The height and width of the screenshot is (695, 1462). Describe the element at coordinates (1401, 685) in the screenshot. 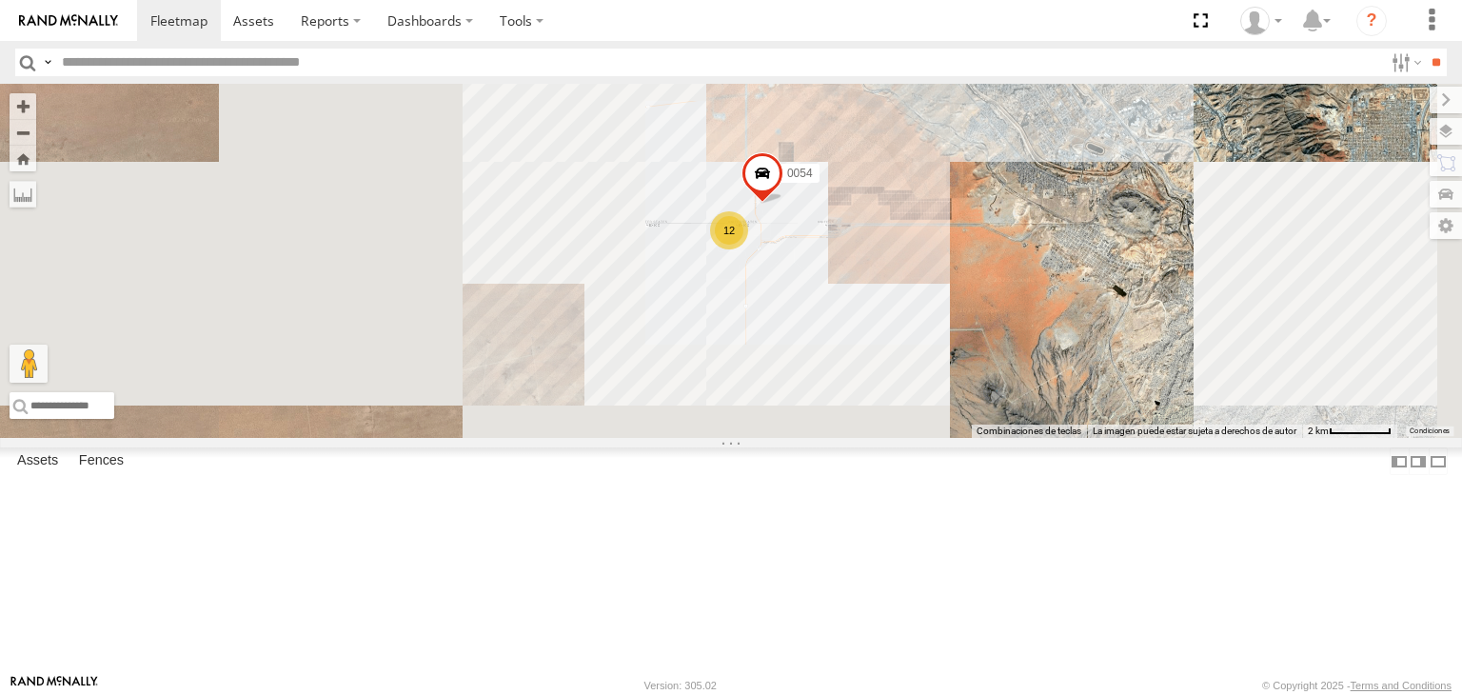

I see `a: Terms and Conditions` at that location.